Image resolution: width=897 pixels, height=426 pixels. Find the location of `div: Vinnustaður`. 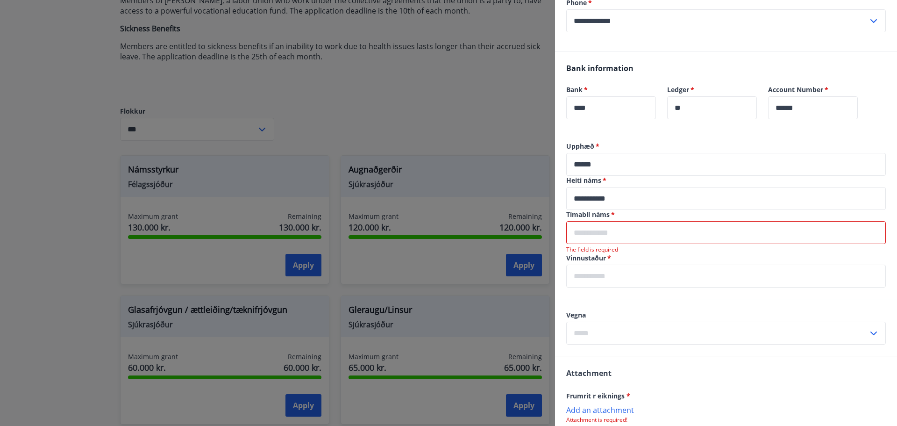

div: Vinnustaður is located at coordinates (726, 276).